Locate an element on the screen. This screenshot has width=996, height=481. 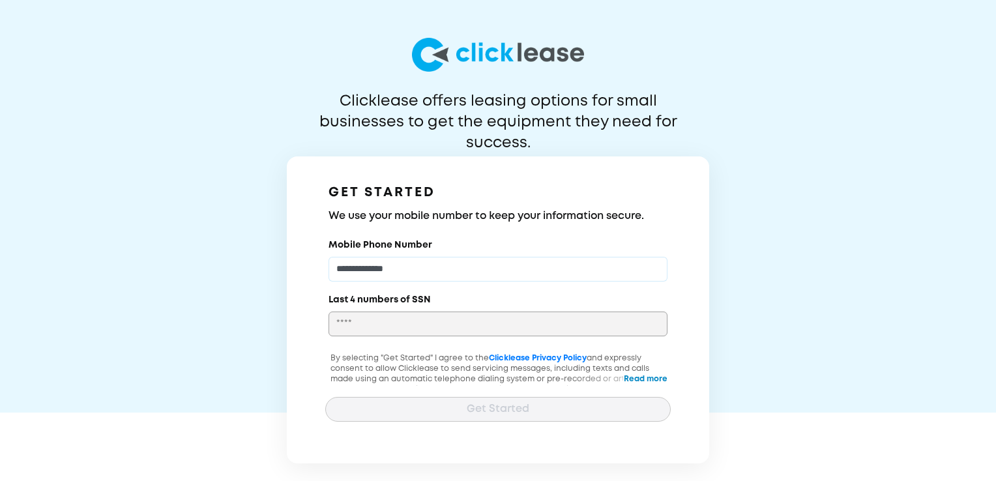
button: Get Started is located at coordinates (498, 409).